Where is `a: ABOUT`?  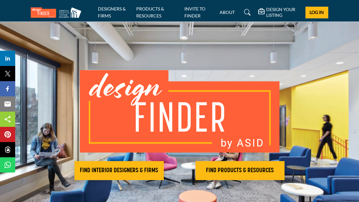
a: ABOUT is located at coordinates (227, 12).